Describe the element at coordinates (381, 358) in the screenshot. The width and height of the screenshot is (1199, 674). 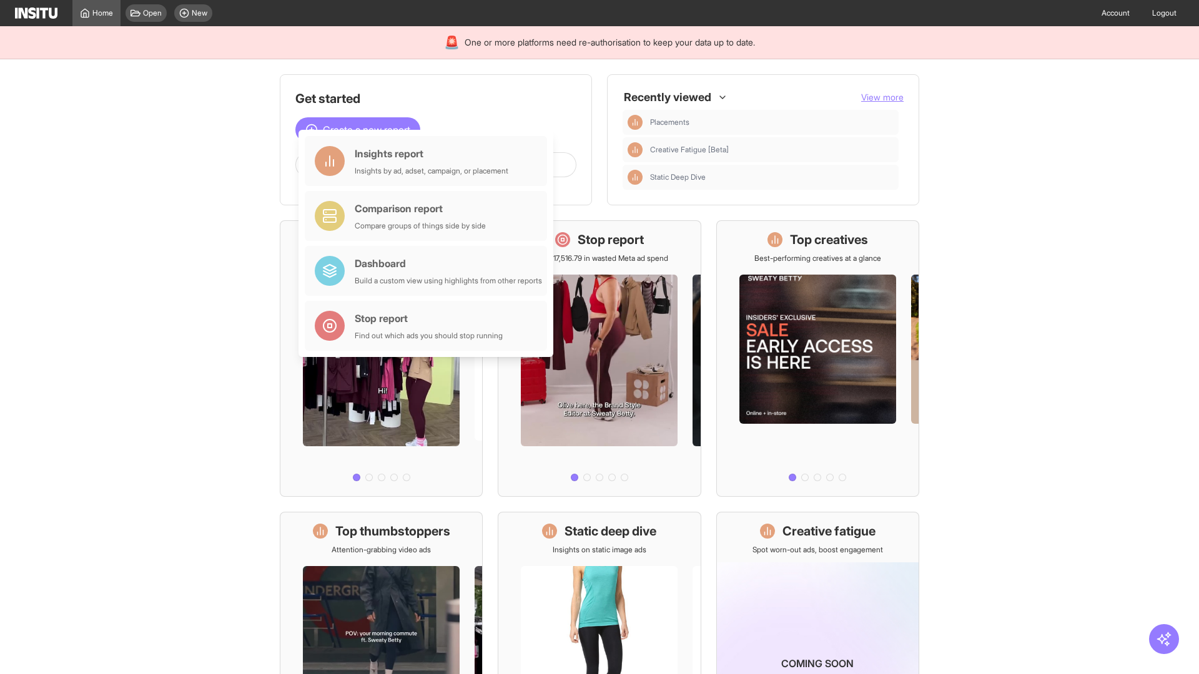
I see `a: What's live nowSee all active ads instantly` at that location.